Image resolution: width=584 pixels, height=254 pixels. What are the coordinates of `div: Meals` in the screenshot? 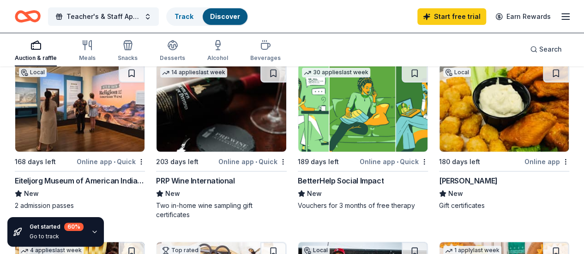 It's located at (87, 58).